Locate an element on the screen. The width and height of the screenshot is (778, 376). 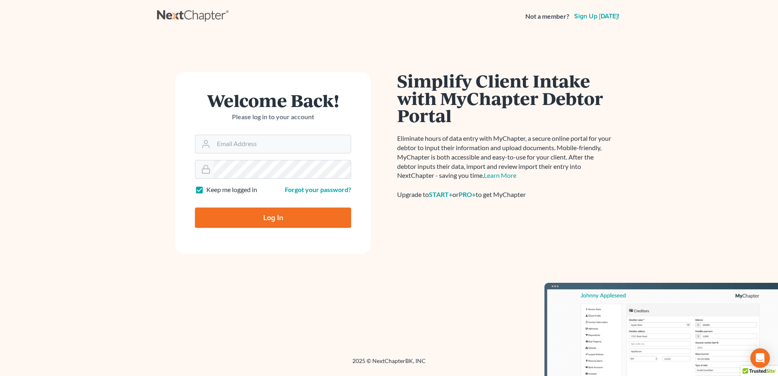
p: Please log in to your account is located at coordinates (273, 117).